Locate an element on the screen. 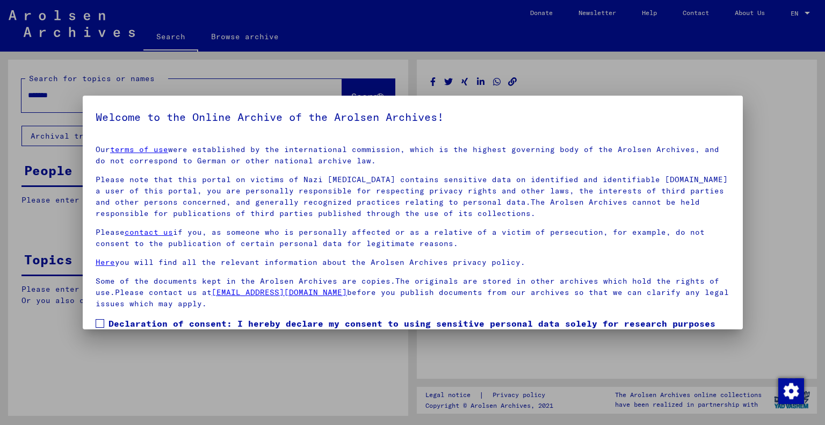 This screenshot has height=425, width=825. a: Here is located at coordinates (105, 262).